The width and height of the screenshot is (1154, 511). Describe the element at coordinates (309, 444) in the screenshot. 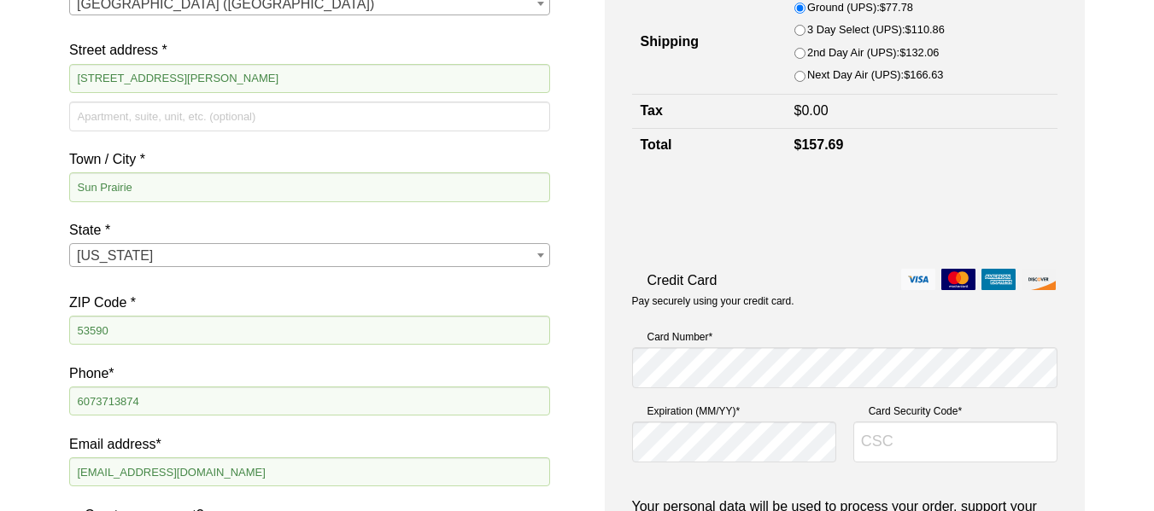

I see `label: Email address` at that location.